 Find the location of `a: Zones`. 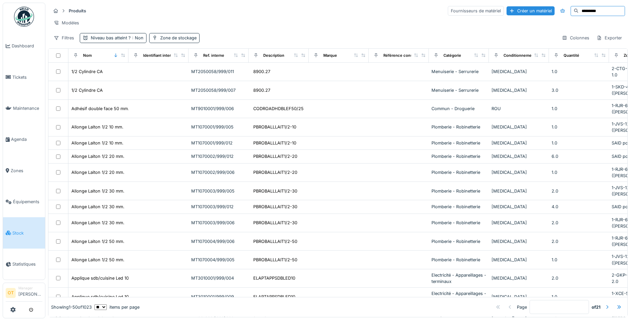

a: Zones is located at coordinates (24, 171).